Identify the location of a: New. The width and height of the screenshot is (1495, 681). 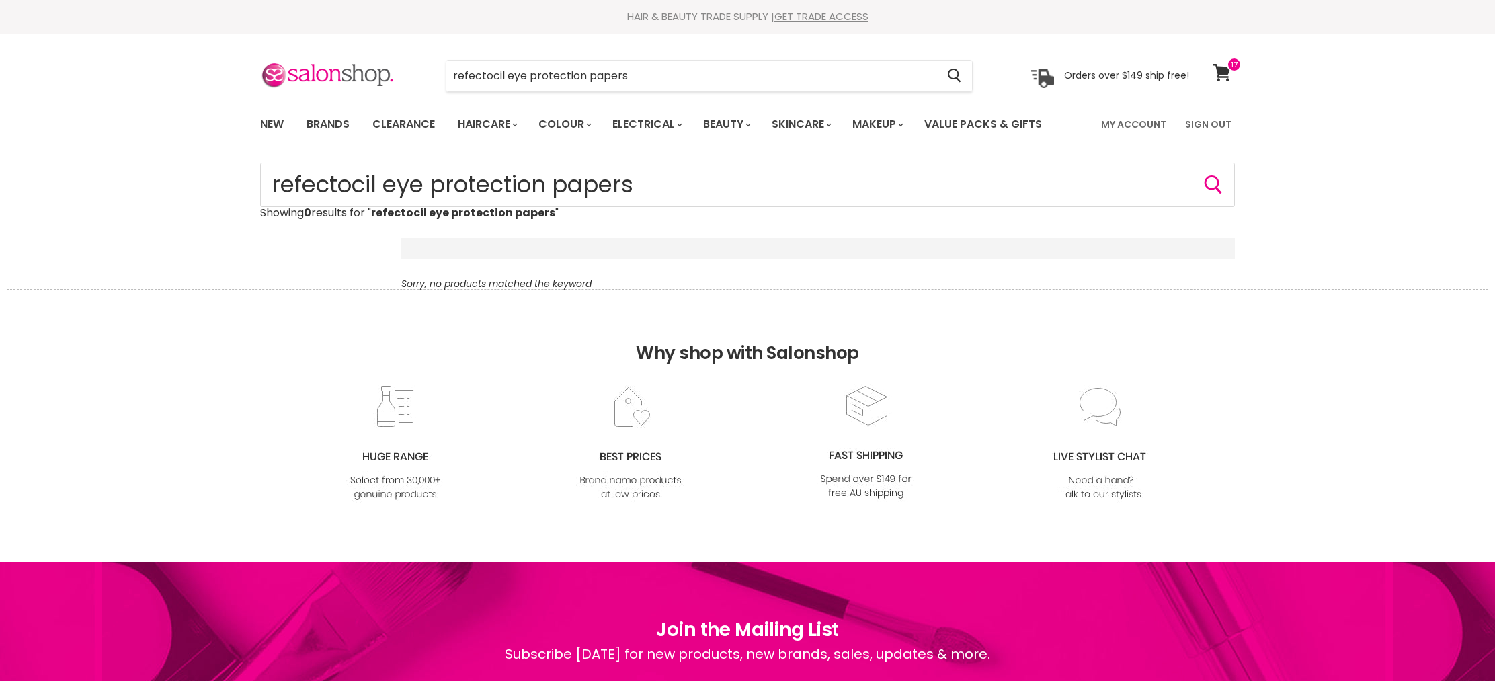
(272, 124).